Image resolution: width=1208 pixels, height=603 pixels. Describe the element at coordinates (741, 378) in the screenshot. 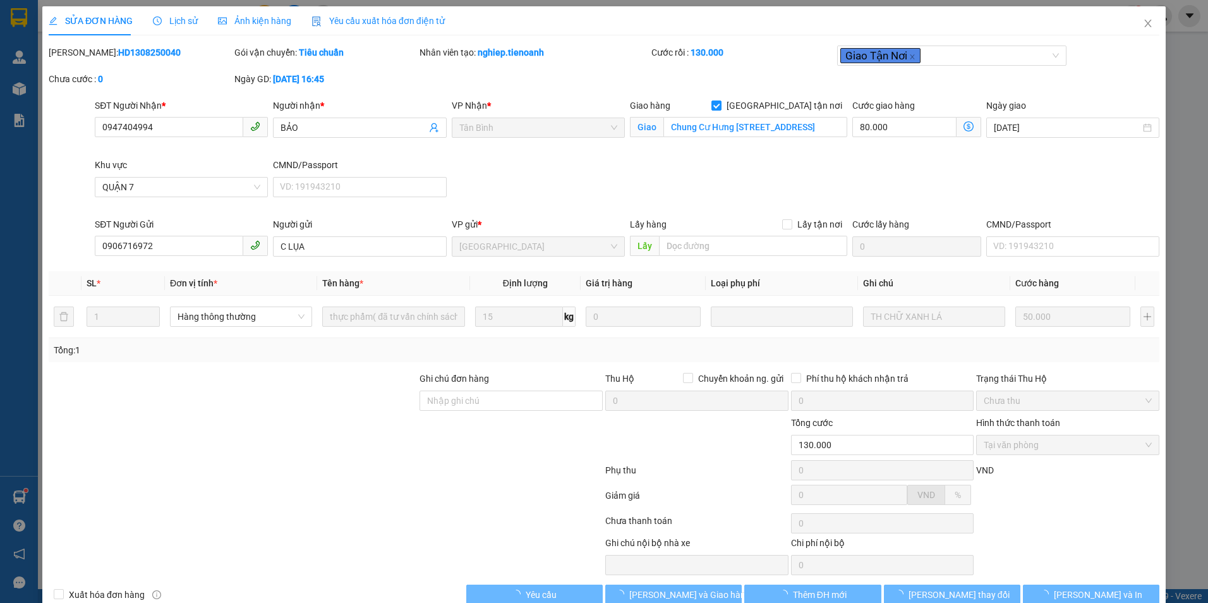

I see `span: Chuyển khoản ng. gửi` at that location.